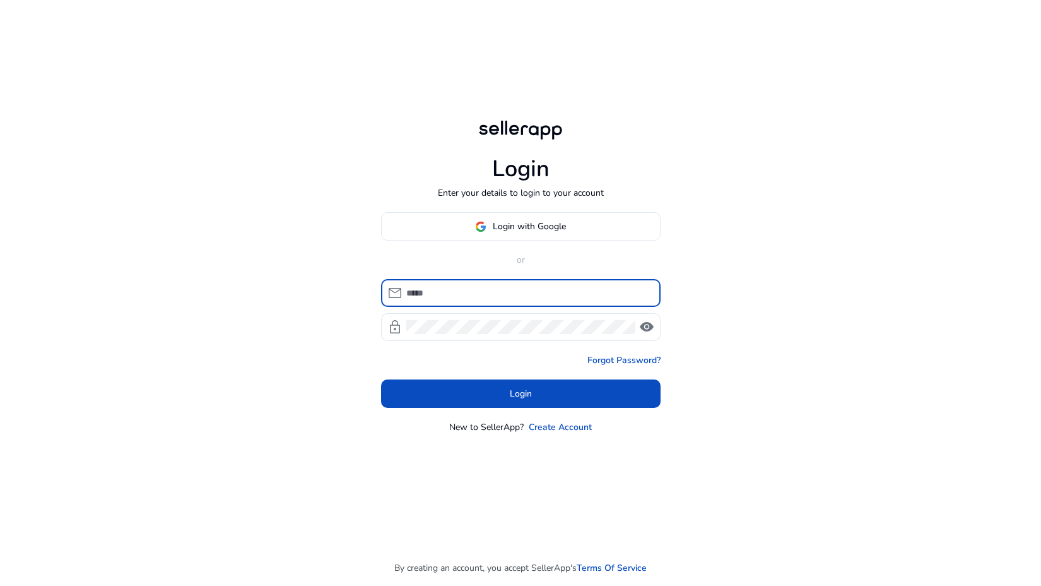  Describe the element at coordinates (521, 226) in the screenshot. I see `button: Login with Google` at that location.